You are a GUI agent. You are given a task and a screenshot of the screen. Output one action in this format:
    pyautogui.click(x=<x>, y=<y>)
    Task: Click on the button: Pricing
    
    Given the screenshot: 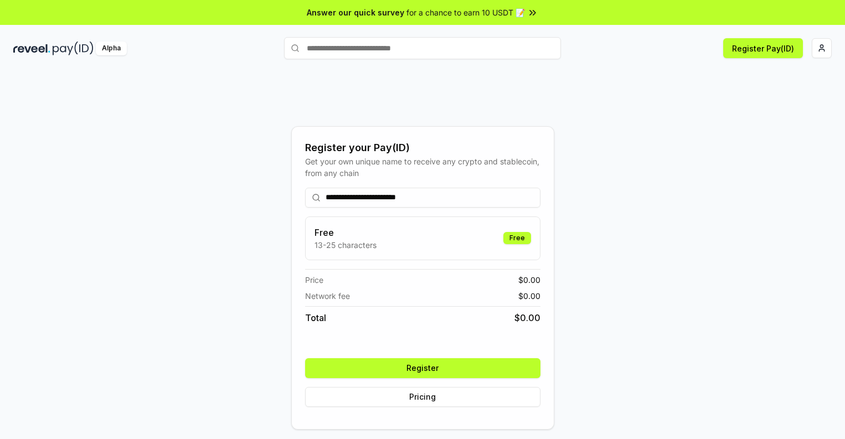 What is the action you would take?
    pyautogui.click(x=422, y=397)
    